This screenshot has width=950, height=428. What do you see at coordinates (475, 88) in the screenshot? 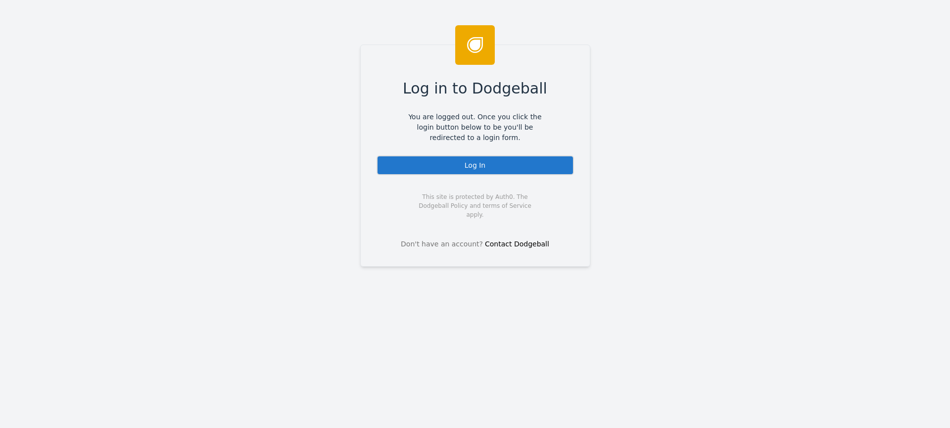
I see `span: Log in to Dodgeball` at bounding box center [475, 88].